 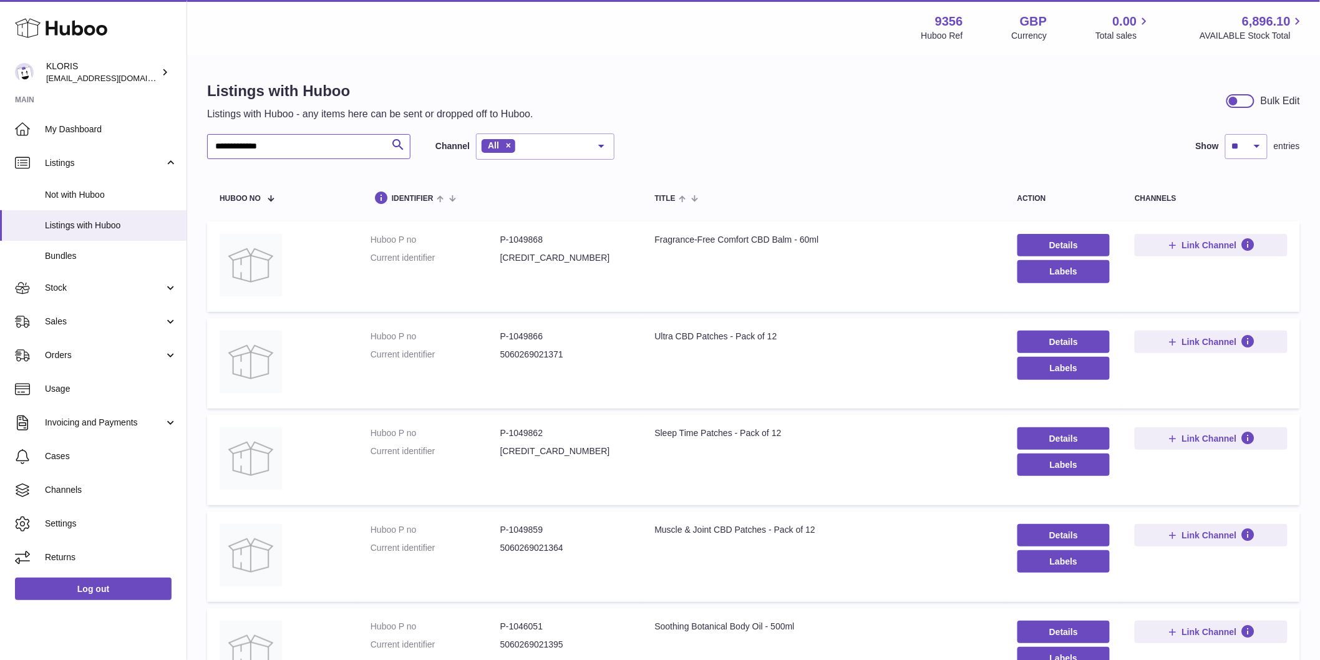 What do you see at coordinates (824, 433) in the screenshot?
I see `div: Sleep Time Patches - Pack of 12` at bounding box center [824, 433].